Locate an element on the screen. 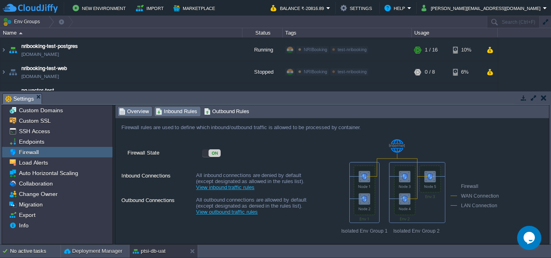 This screenshot has height=258, width=551. span: Overview is located at coordinates (134, 112).